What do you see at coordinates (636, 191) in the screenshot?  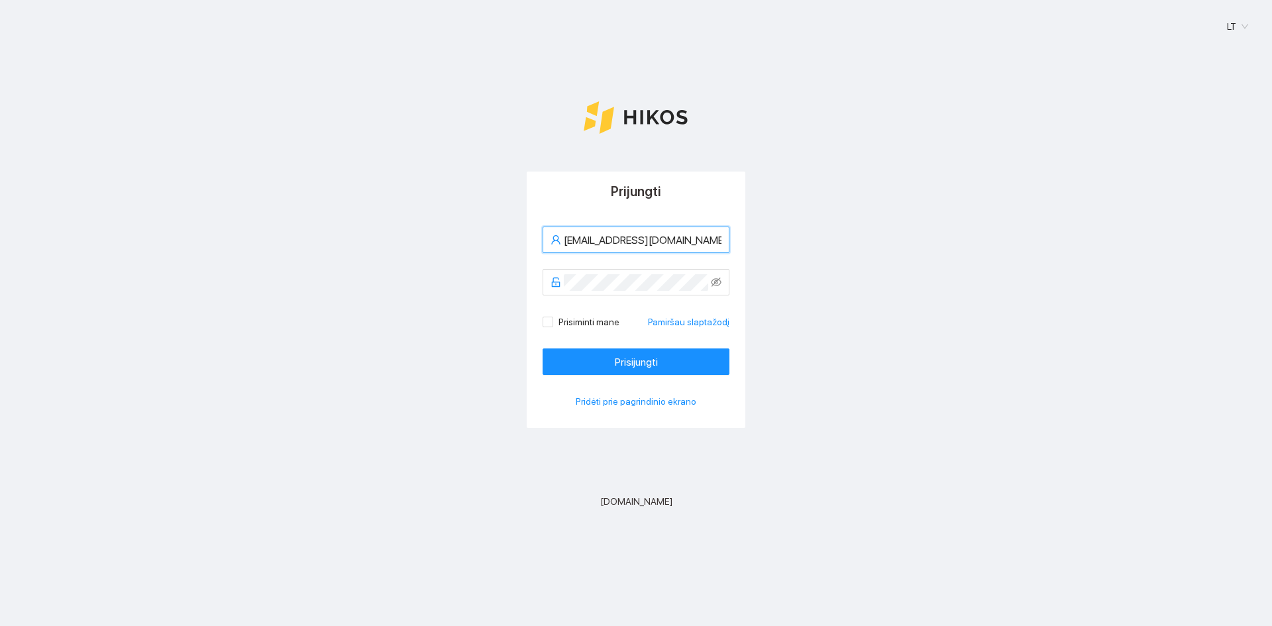 I see `span: Prijungti` at bounding box center [636, 191].